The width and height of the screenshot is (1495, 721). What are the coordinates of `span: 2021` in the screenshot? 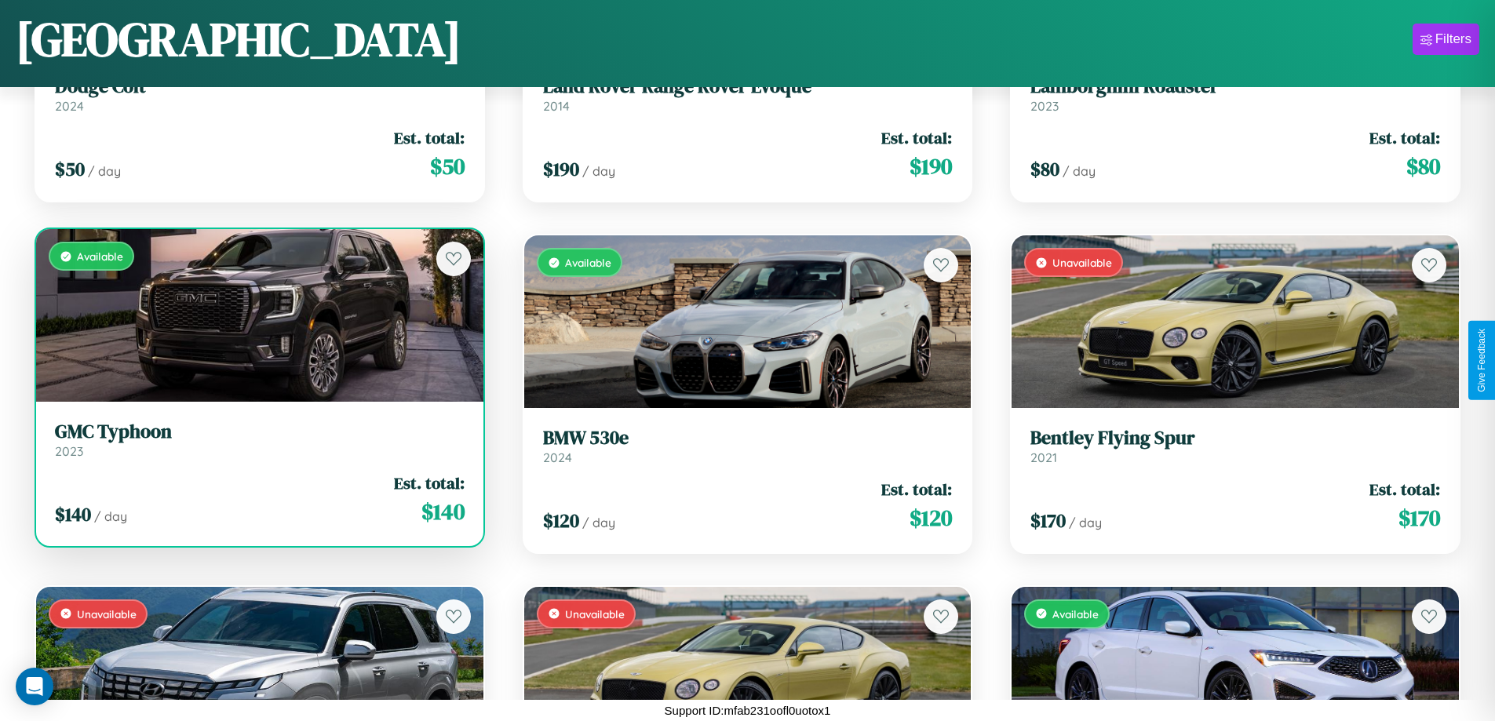 It's located at (1044, 457).